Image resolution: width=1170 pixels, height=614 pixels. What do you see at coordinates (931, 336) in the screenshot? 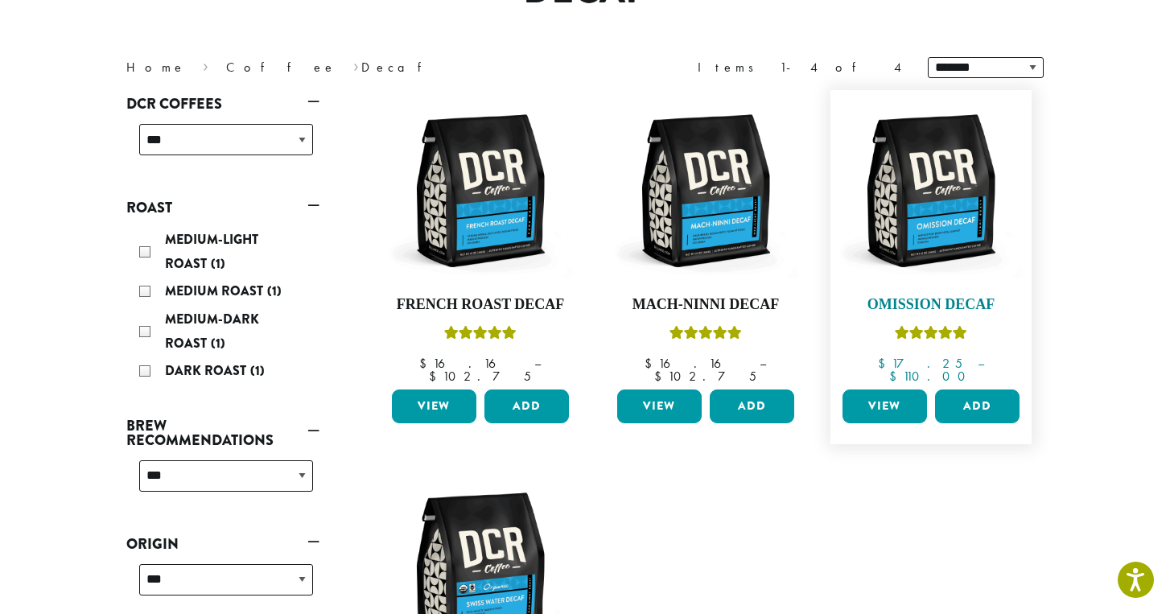
I see `div: Rated 4.33 out of 5` at bounding box center [931, 336].